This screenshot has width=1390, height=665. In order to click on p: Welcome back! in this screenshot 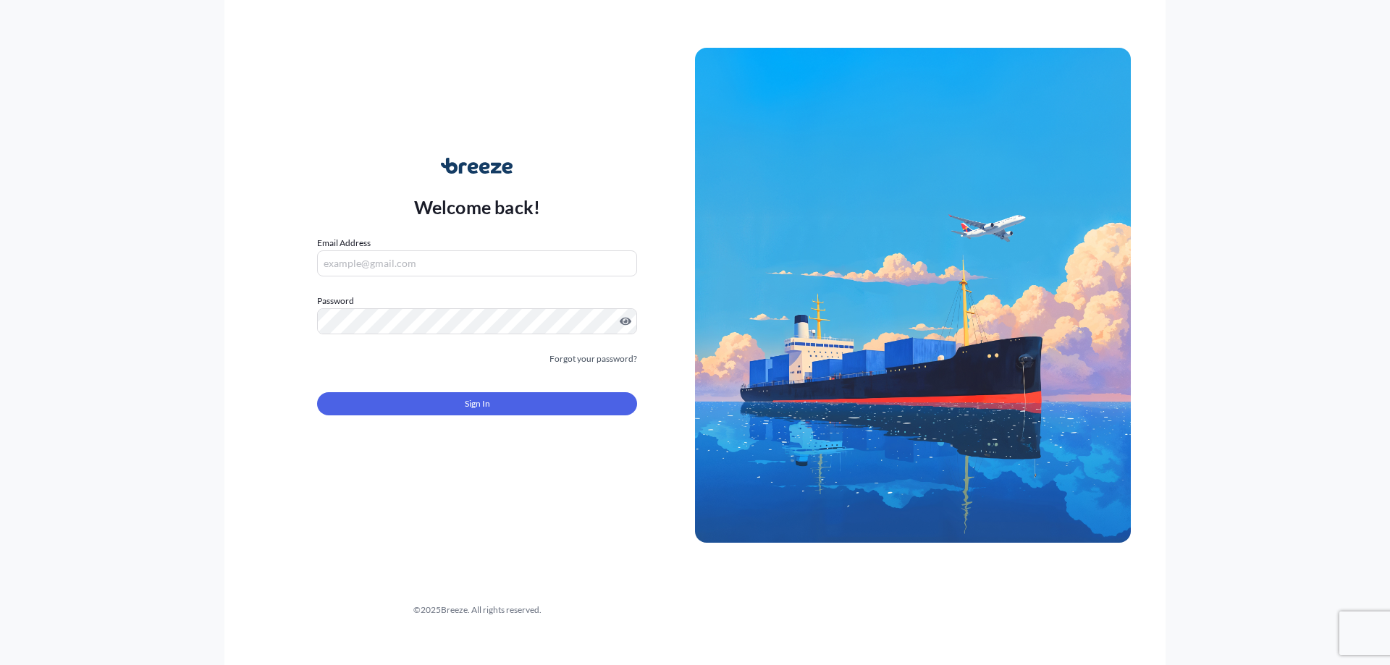, I will do `click(477, 207)`.